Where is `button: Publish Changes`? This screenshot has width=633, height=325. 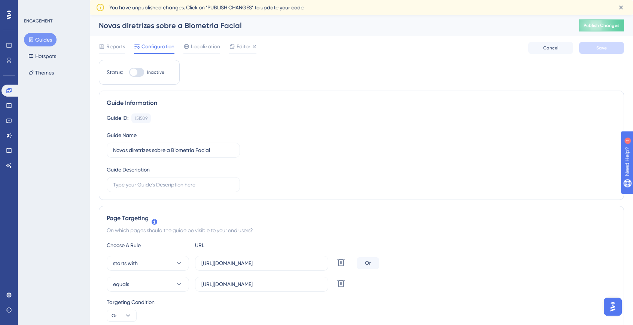
button: Publish Changes is located at coordinates (601, 25).